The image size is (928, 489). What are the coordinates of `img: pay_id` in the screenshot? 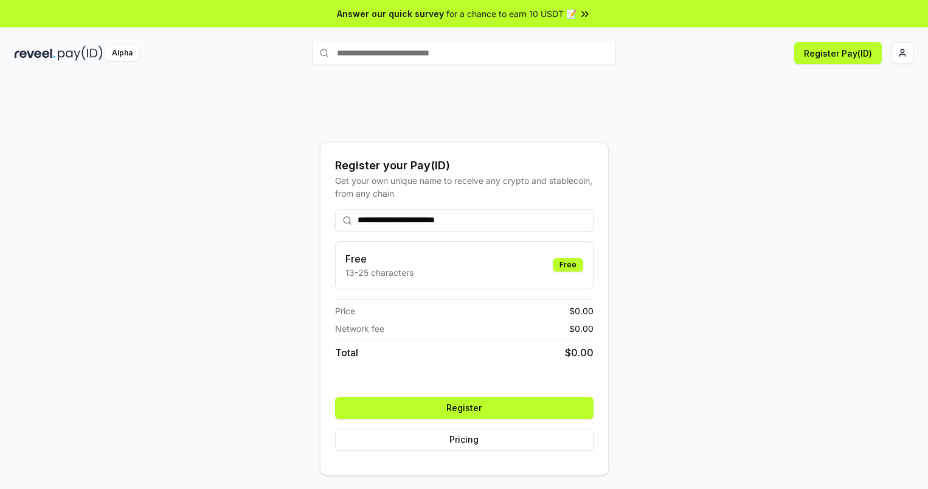 It's located at (80, 53).